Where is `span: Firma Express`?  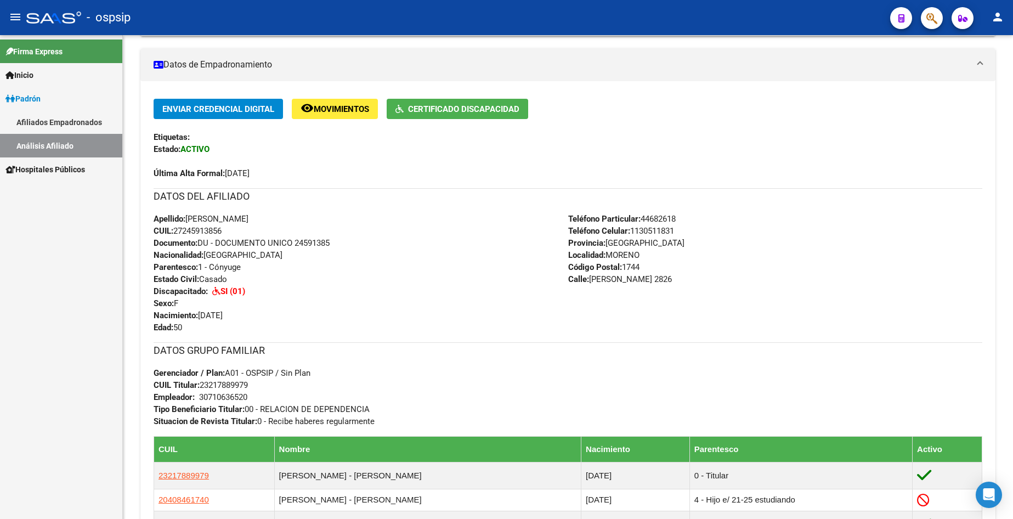 span: Firma Express is located at coordinates (34, 52).